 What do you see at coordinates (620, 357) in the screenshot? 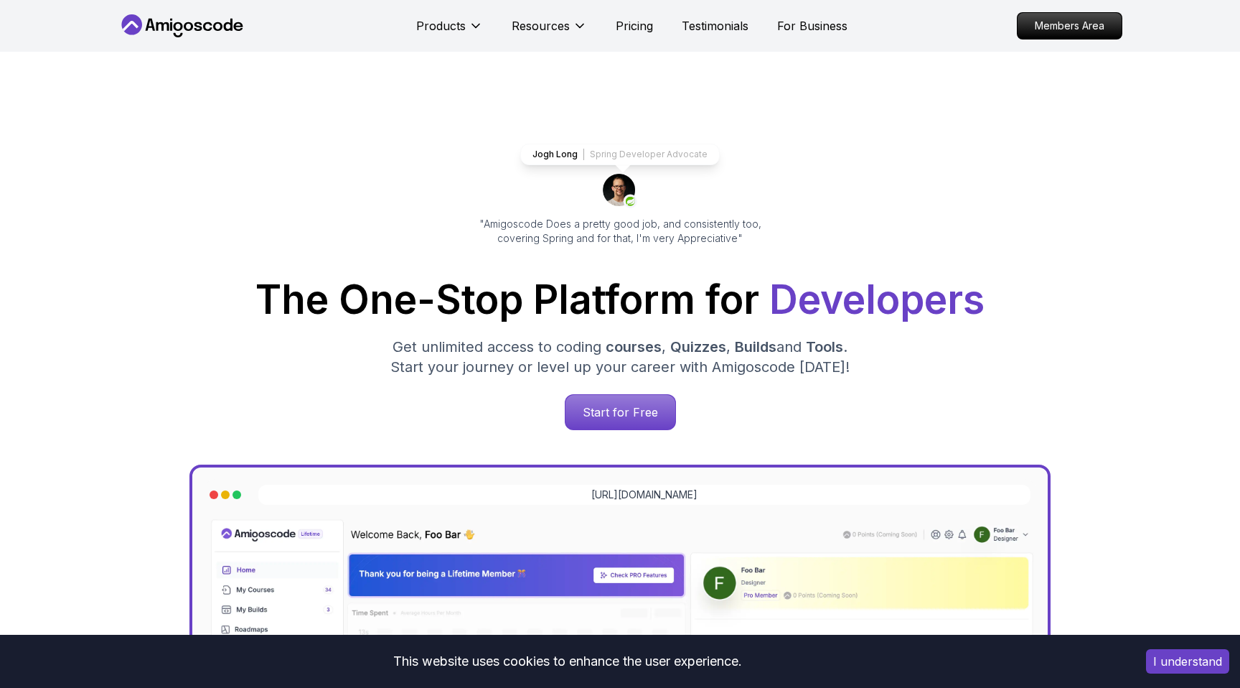
I see `p: Get unlimited access to coding , , and . Start your journey or level up your career with Amigosco...` at bounding box center [620, 357].